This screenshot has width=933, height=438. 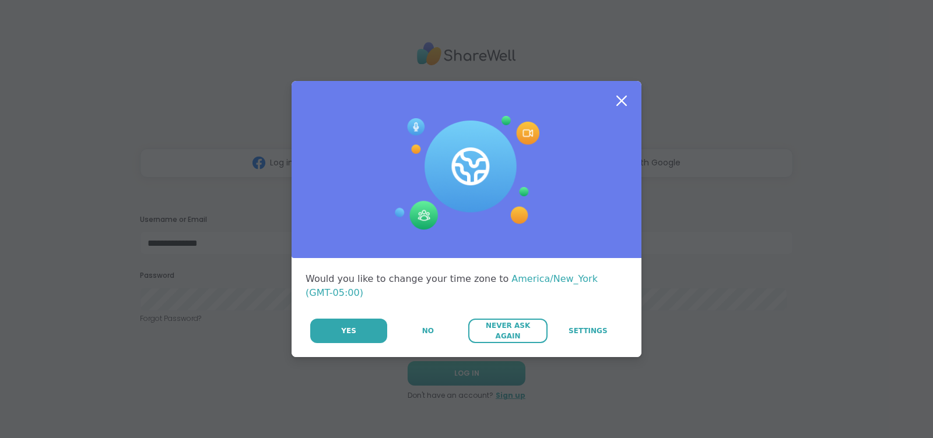 What do you see at coordinates (451, 286) in the screenshot?
I see `span: America/New_York (GMT-05:00)` at bounding box center [451, 286].